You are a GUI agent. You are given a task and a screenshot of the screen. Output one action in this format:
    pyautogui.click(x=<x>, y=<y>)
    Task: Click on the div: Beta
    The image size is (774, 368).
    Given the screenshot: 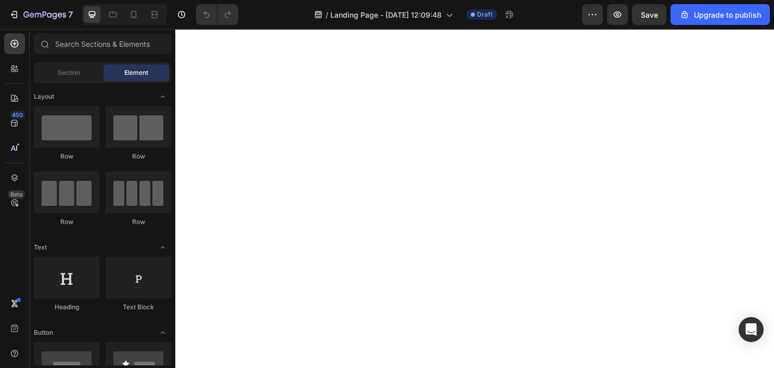 What is the action you would take?
    pyautogui.click(x=16, y=195)
    